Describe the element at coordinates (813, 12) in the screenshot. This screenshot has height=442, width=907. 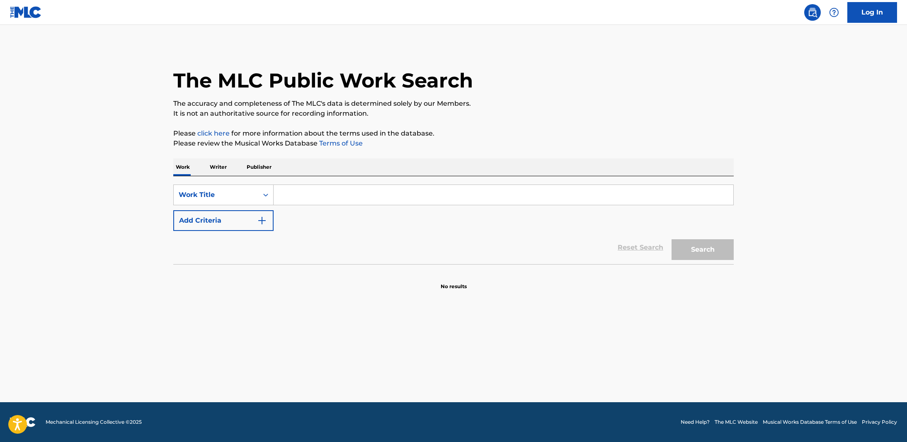
I see `img: search` at that location.